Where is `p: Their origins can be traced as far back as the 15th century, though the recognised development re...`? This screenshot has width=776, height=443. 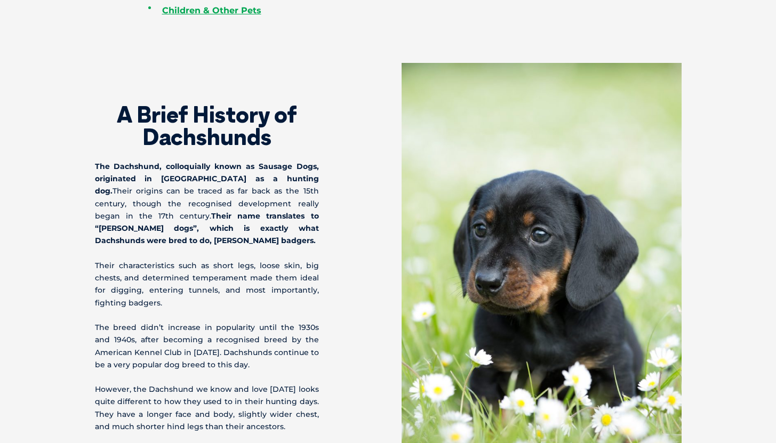 p: Their origins can be traced as far back as the 15th century, though the recognised development re... is located at coordinates (207, 204).